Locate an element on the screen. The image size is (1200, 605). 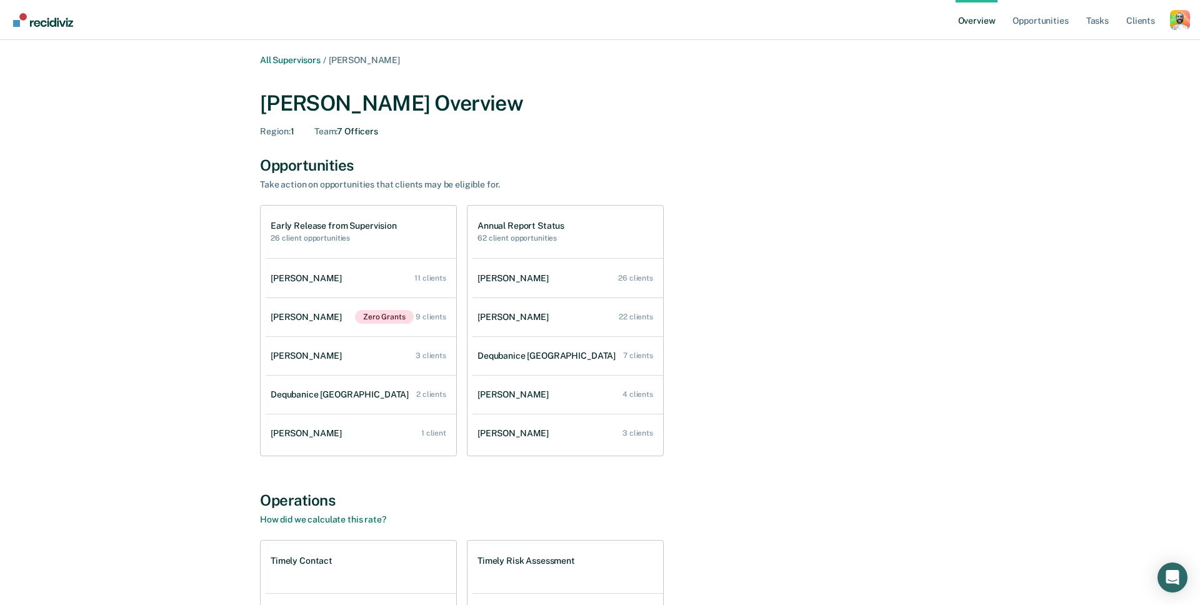
span: Region : is located at coordinates (275, 131).